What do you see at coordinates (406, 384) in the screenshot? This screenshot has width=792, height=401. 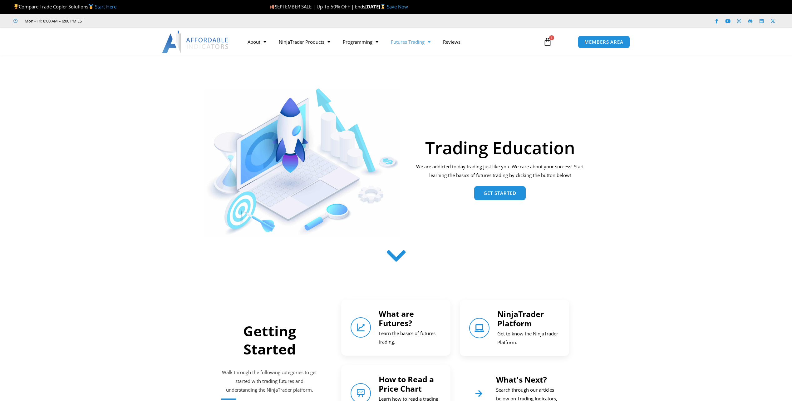 I see `a: How to Read a Price Chart` at bounding box center [406, 384].